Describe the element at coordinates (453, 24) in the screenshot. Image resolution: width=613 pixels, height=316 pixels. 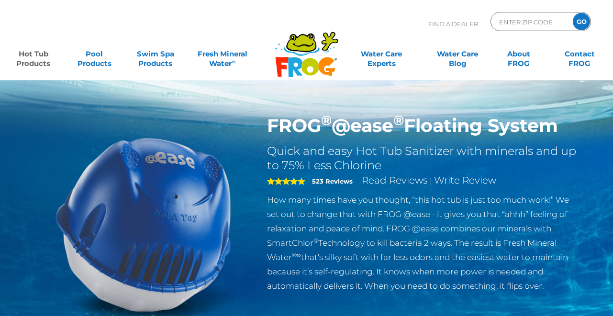
I see `p: Find A Dealer` at that location.